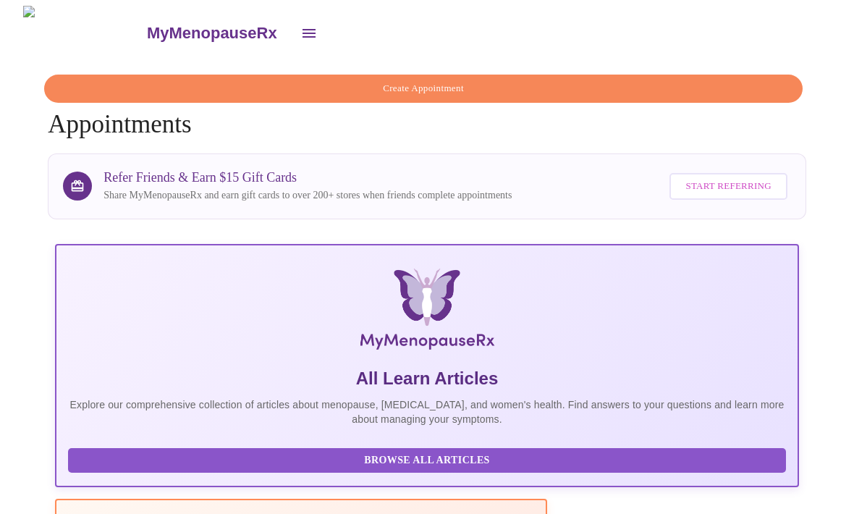 The height and width of the screenshot is (514, 854). Describe the element at coordinates (429, 458) in the screenshot. I see `a: Browse All Articles` at that location.